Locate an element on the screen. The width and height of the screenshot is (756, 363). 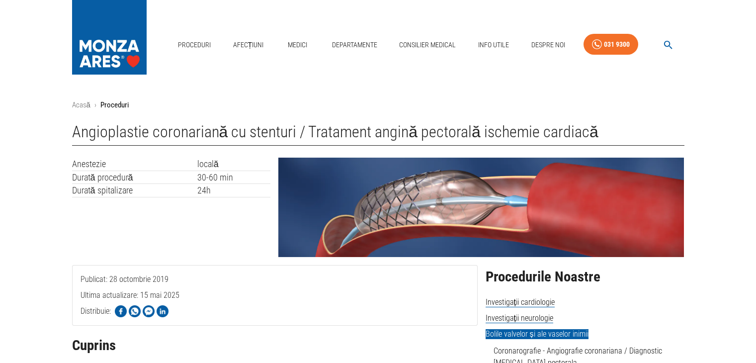
td: locală is located at coordinates (234, 164).